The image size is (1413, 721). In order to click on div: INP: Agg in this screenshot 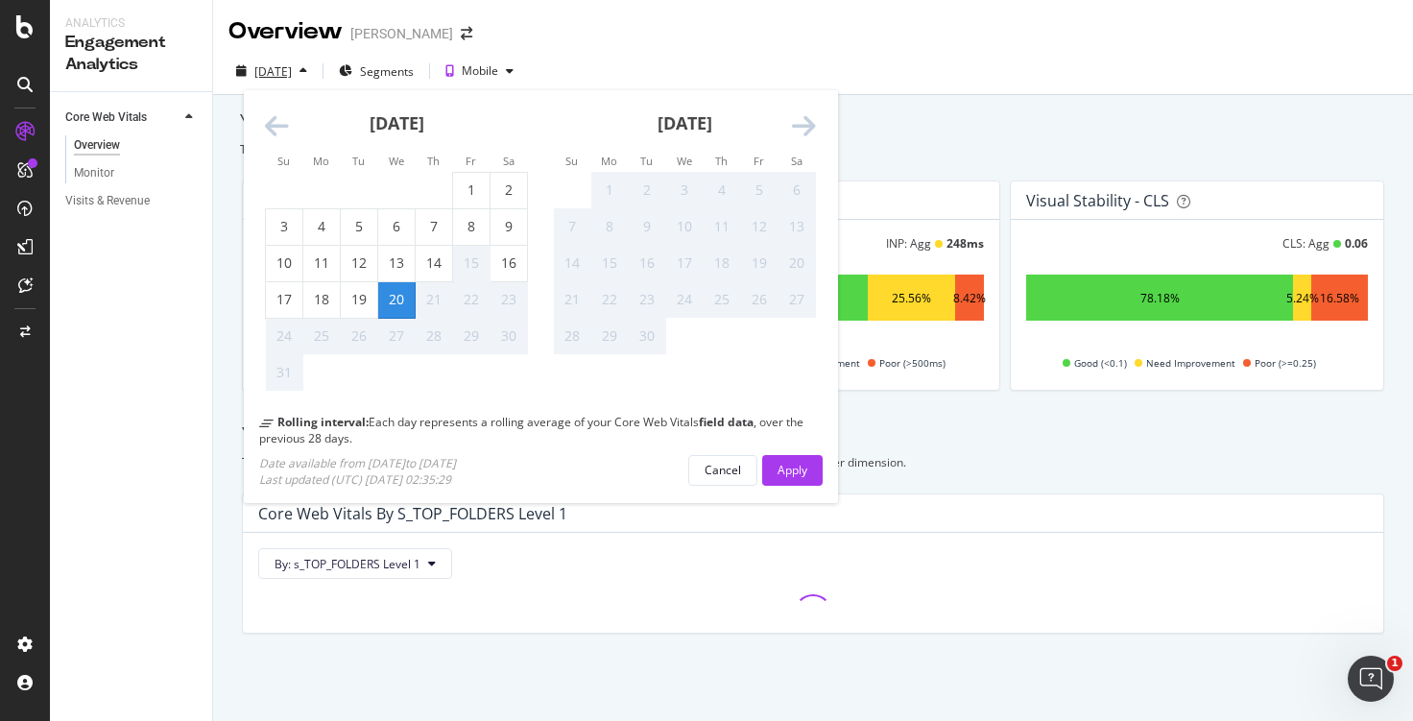, I will do `click(908, 243)`.